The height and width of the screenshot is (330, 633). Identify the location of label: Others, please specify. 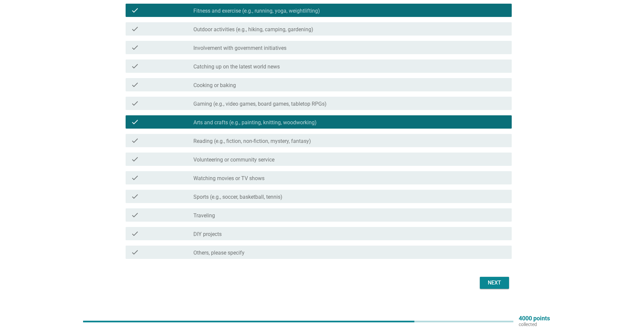
(219, 253).